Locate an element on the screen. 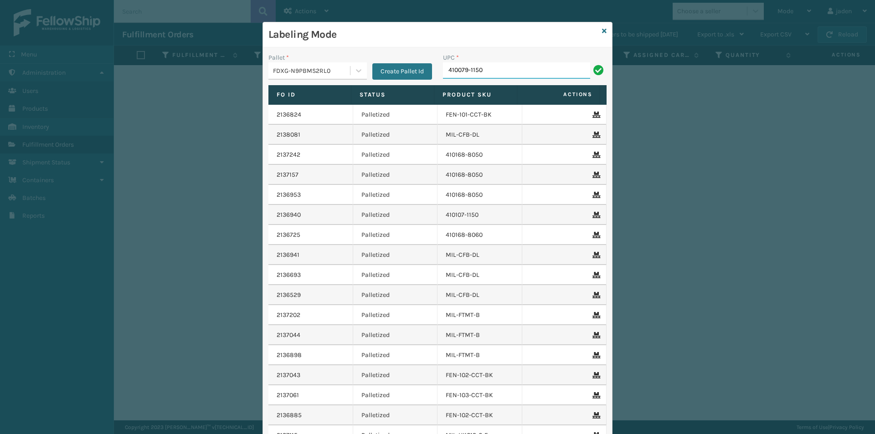  a: 2137061 is located at coordinates (287, 395).